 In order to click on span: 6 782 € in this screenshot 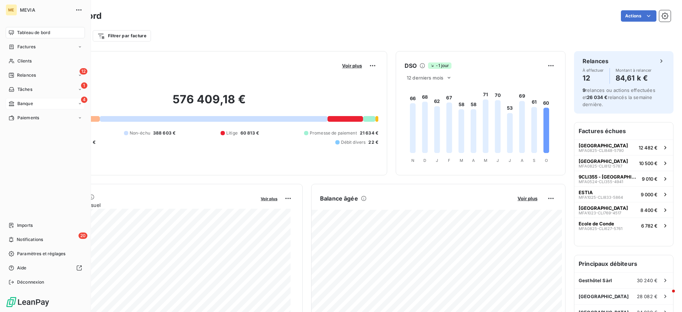, I will do `click(649, 226)`.